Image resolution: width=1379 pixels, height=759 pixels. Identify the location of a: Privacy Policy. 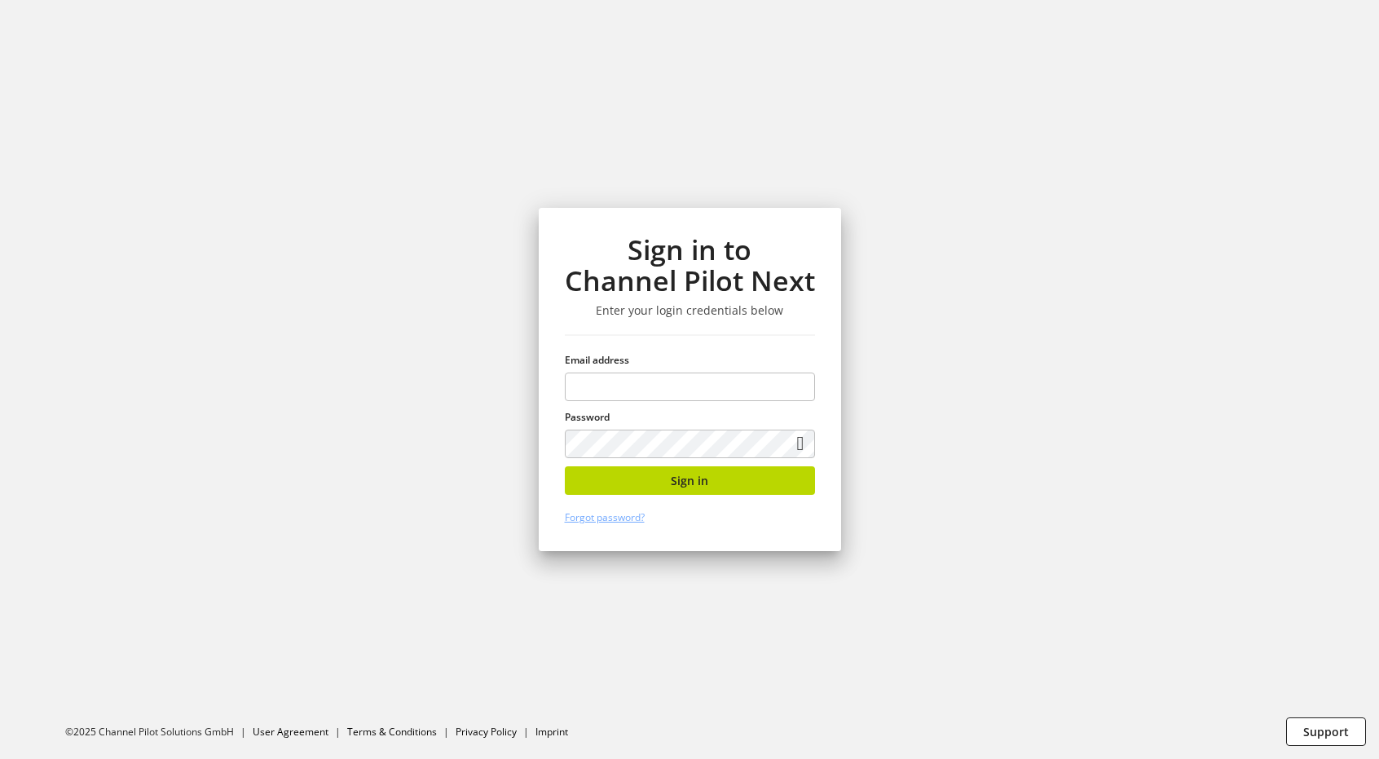
(486, 731).